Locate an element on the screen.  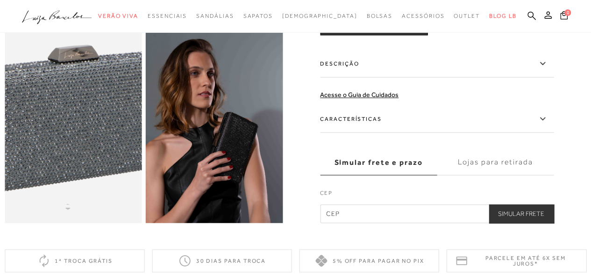
input: CEP is located at coordinates (437, 213).